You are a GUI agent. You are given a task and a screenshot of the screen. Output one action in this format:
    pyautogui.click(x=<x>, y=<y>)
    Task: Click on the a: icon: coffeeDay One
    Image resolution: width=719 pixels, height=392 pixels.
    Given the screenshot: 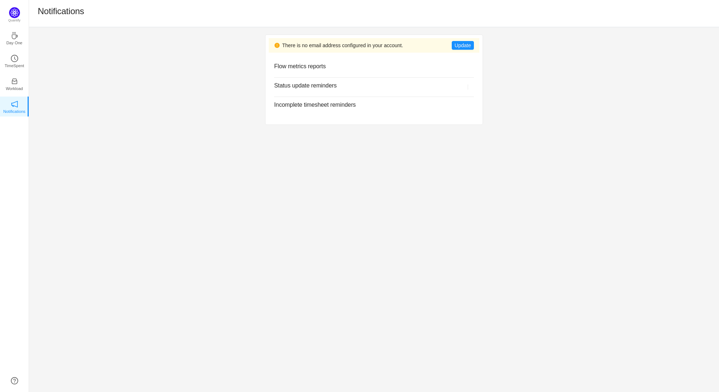 What is the action you would take?
    pyautogui.click(x=15, y=38)
    